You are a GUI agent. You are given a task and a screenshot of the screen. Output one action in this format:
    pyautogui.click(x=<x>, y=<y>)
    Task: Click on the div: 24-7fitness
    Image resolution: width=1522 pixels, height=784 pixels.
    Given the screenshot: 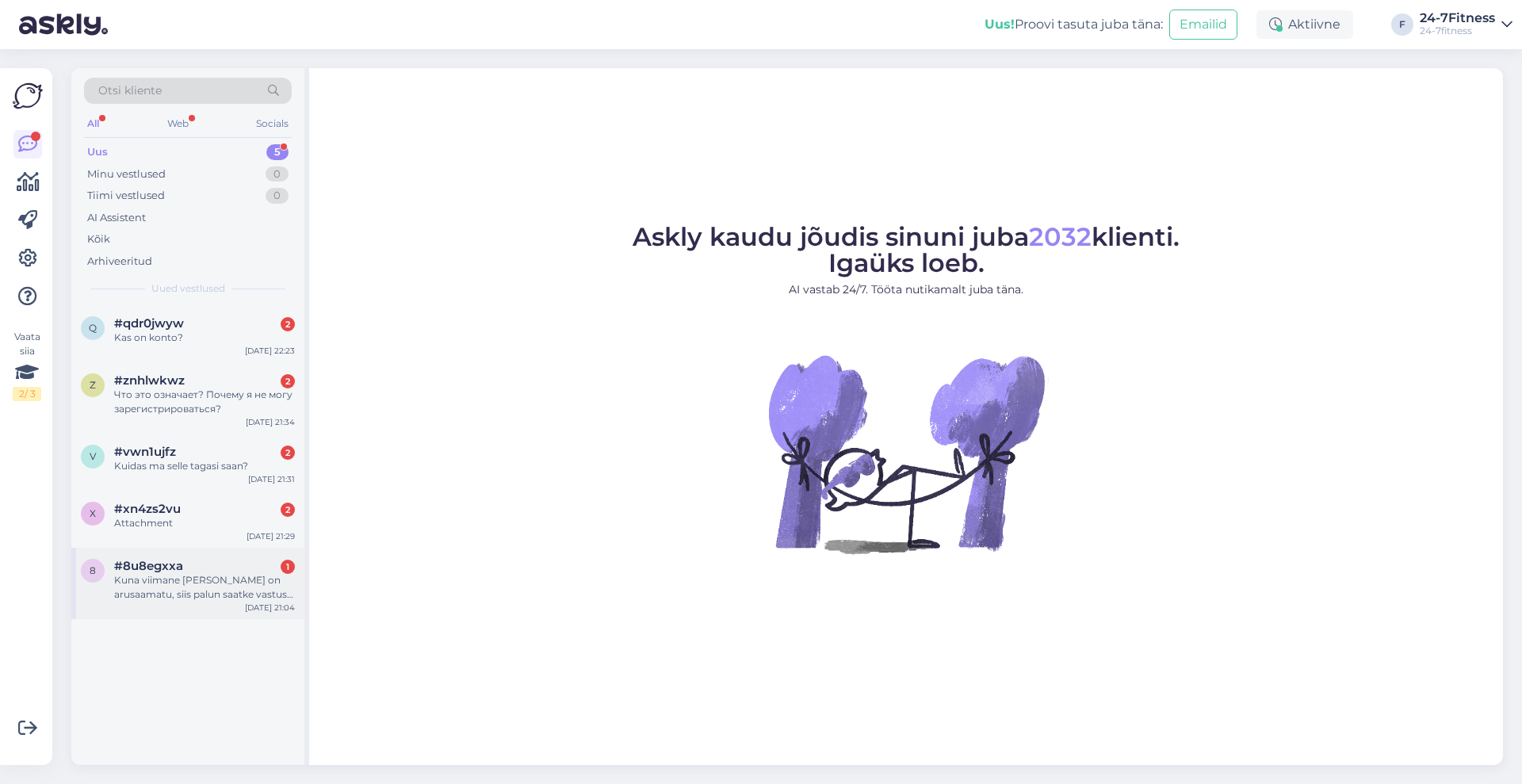 What is the action you would take?
    pyautogui.click(x=1457, y=31)
    